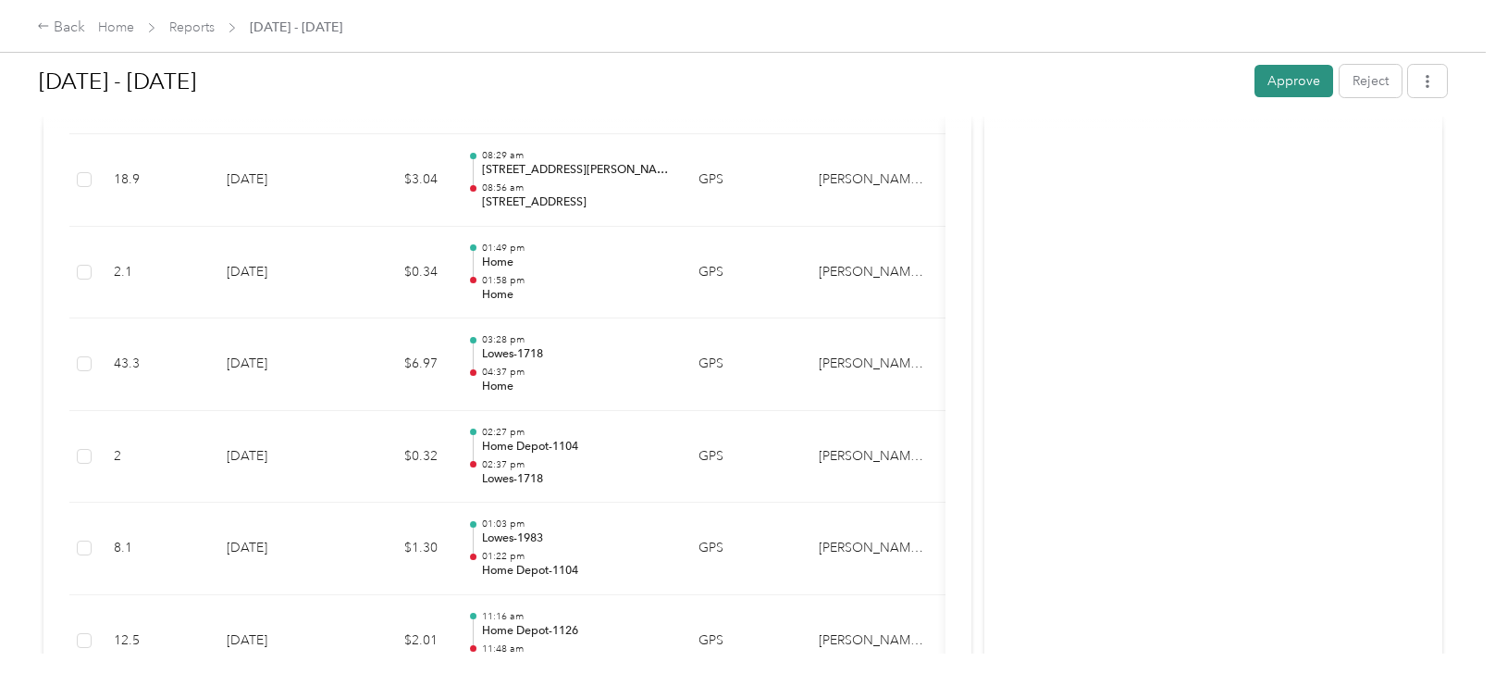 The image size is (1495, 686). I want to click on p: Home Depot-1126, so click(575, 631).